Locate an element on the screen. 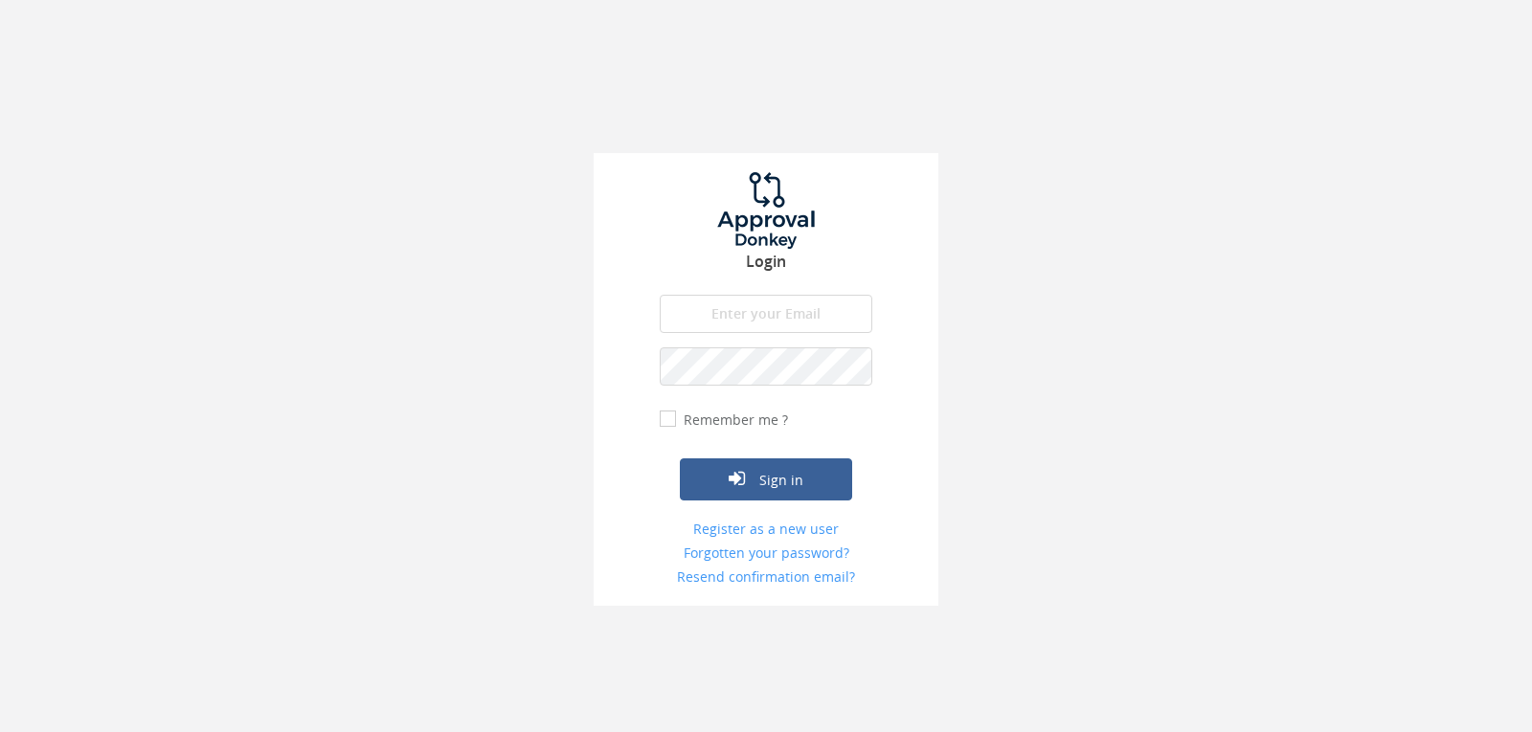  a: Register as a new user is located at coordinates (766, 529).